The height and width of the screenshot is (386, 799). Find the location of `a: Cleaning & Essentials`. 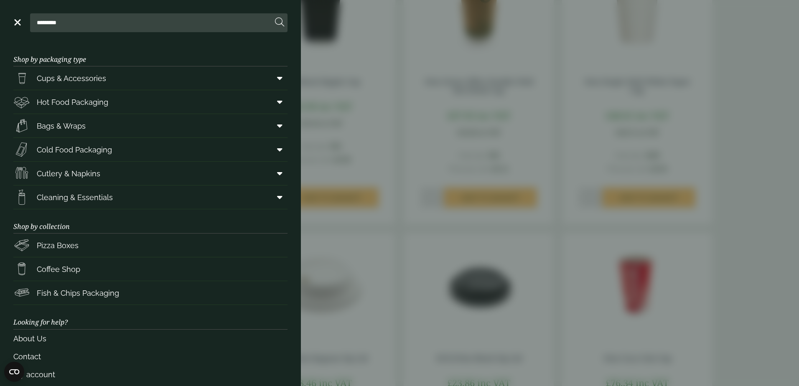

a: Cleaning & Essentials is located at coordinates (150, 197).